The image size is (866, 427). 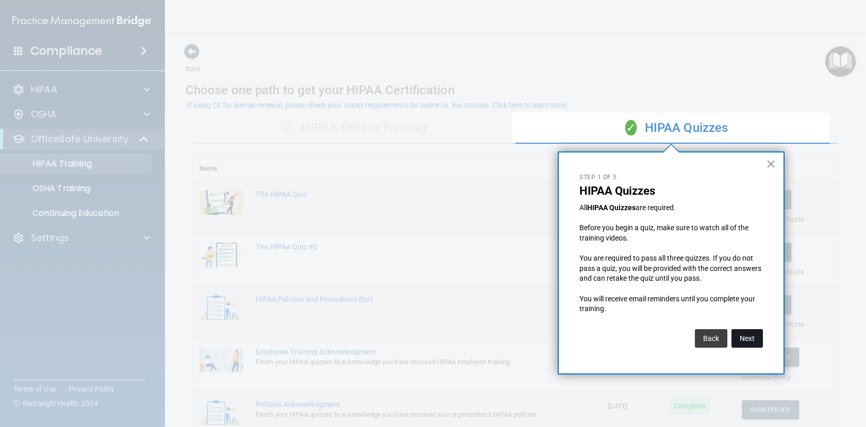 I want to click on div: HIPAA Quizzes, so click(x=676, y=128).